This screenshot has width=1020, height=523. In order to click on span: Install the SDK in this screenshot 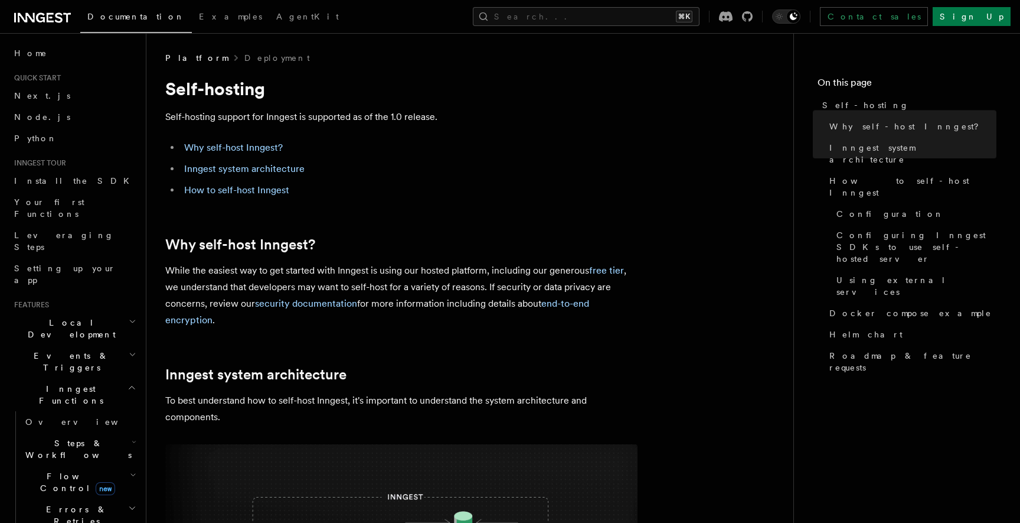, I will do `click(75, 181)`.